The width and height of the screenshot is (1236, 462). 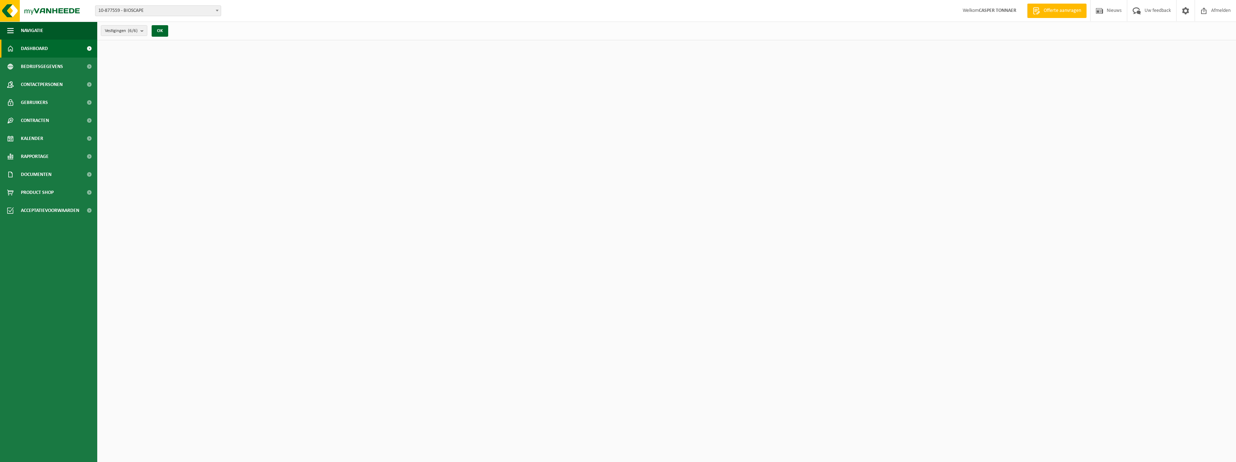 I want to click on span: Bedrijfsgegevens, so click(x=42, y=67).